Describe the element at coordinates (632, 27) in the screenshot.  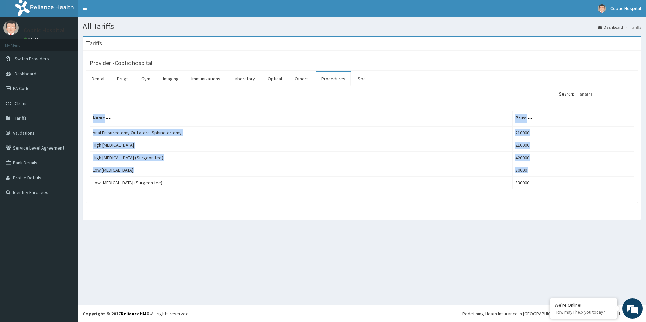
I see `li: Tariffs` at that location.